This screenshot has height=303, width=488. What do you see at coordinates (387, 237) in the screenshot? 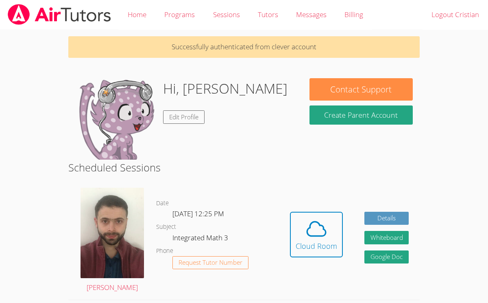
I see `button: Whiteboard` at bounding box center [387, 237].